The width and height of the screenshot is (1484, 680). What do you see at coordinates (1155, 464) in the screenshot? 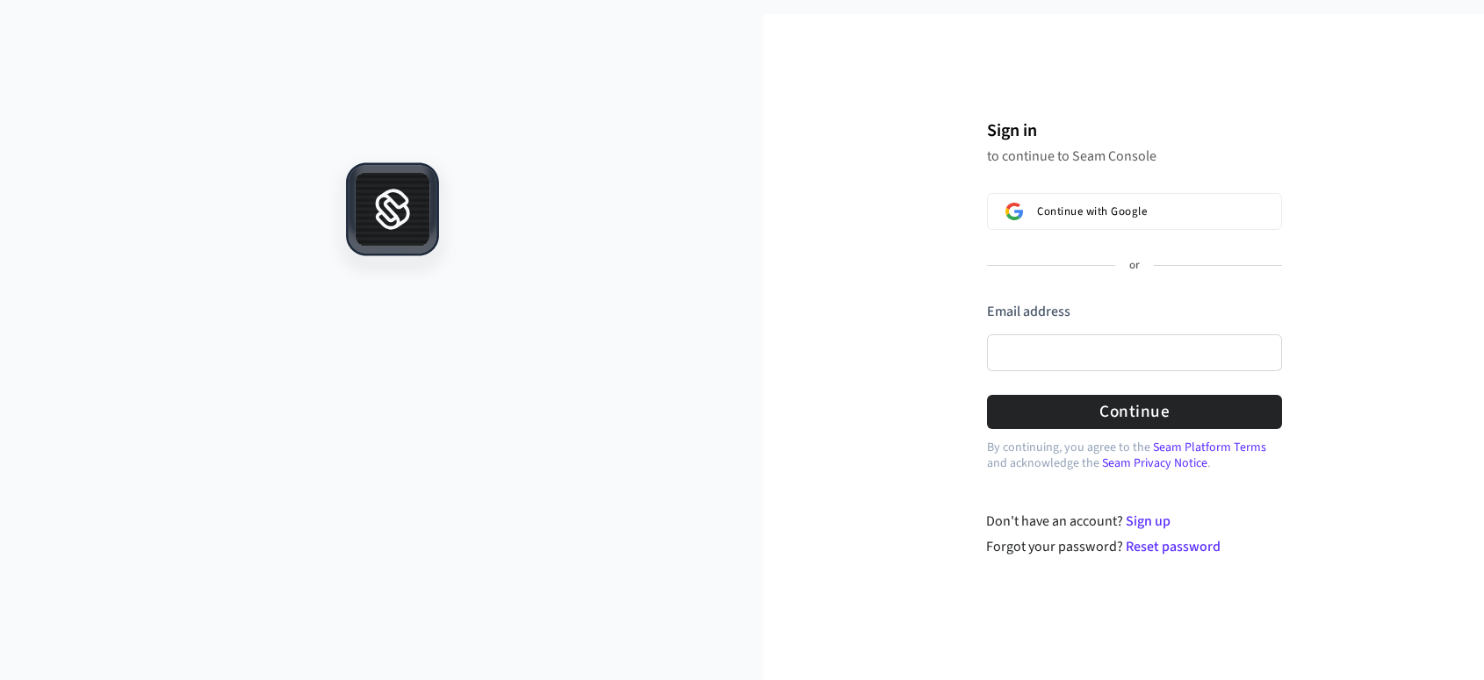
I see `a: Seam Privacy Notice` at bounding box center [1155, 464].